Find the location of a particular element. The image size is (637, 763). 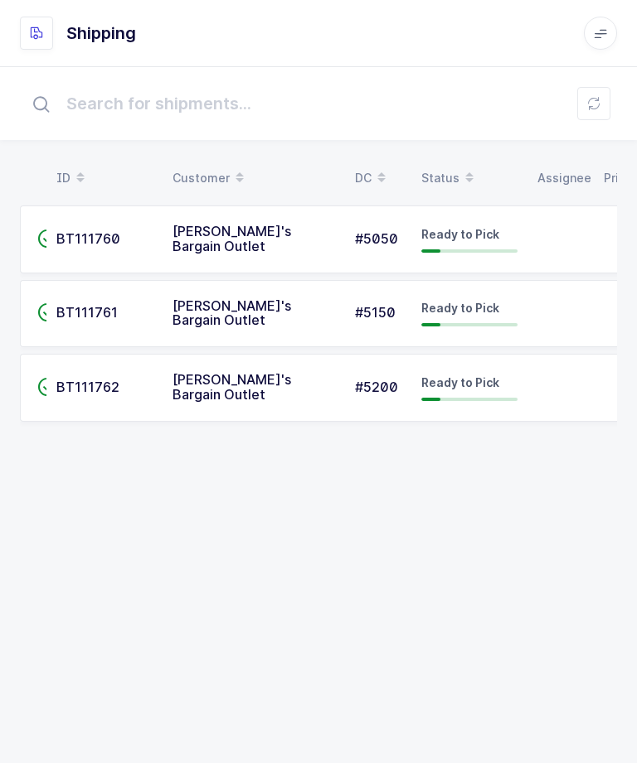

span: #5050 is located at coordinates (376, 239).